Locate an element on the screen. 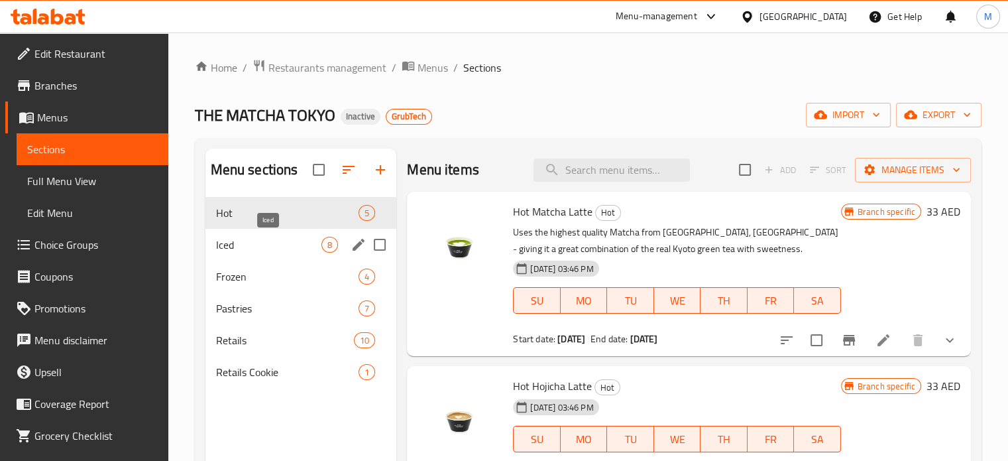 The width and height of the screenshot is (1008, 461). a: Choice Groups is located at coordinates (87, 245).